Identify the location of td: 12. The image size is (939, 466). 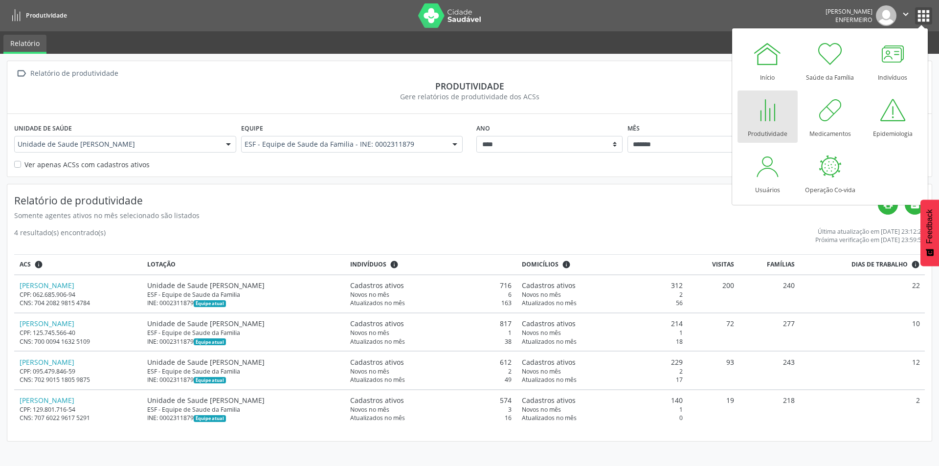
(863, 370).